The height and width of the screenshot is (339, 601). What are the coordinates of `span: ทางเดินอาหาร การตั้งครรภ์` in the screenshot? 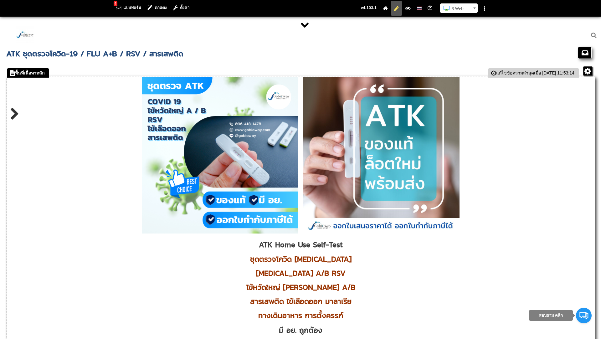 It's located at (301, 315).